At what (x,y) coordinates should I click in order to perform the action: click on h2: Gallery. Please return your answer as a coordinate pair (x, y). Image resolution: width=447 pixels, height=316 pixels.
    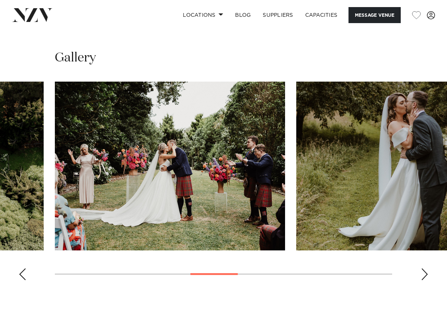
    Looking at the image, I should click on (75, 58).